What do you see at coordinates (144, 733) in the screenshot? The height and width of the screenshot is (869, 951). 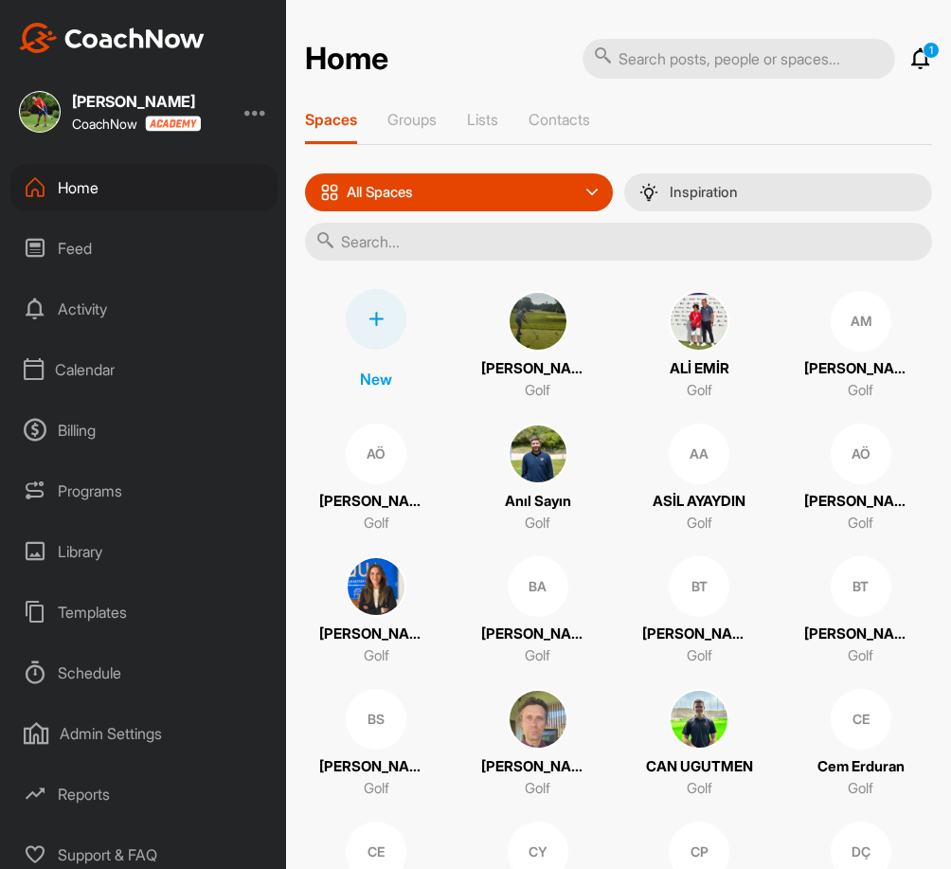 I see `div: Admin Settings` at bounding box center [144, 733].